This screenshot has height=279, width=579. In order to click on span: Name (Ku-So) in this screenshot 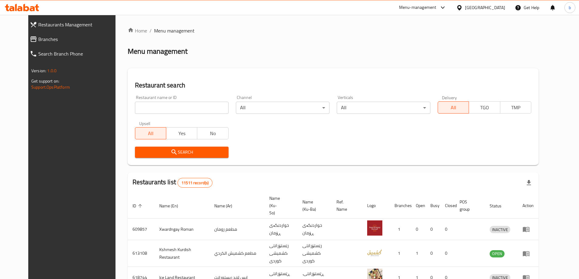, I will do `click(280, 206)`.